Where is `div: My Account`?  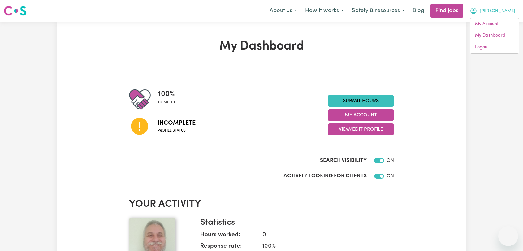
div: My Account is located at coordinates (494, 36).